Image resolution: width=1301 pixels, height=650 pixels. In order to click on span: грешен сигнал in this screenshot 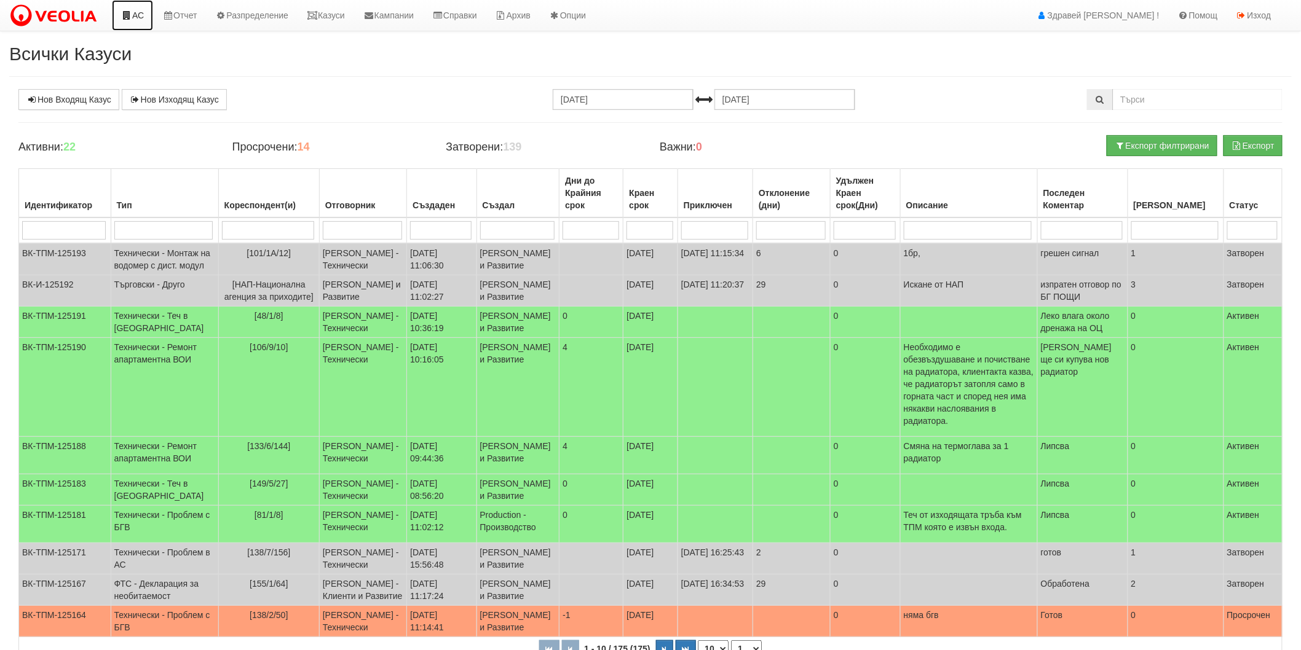, I will do `click(1070, 253)`.